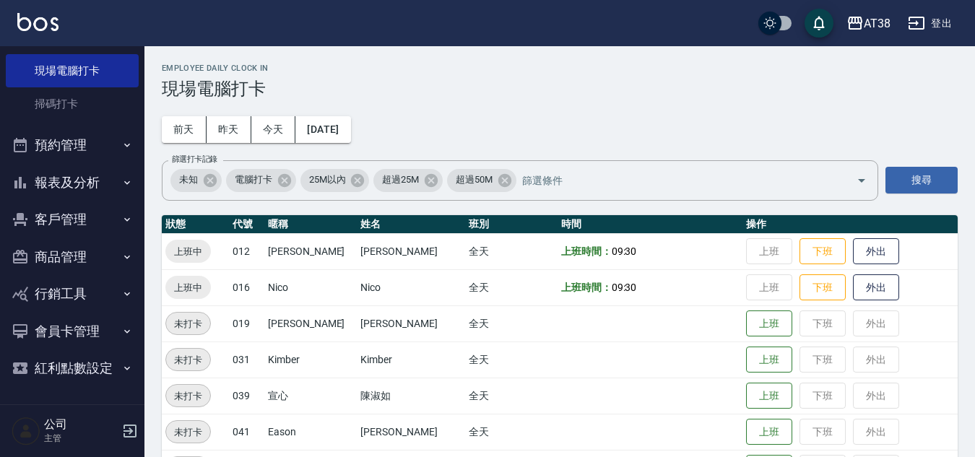  Describe the element at coordinates (482, 181) in the screenshot. I see `div: 超過50M` at that location.